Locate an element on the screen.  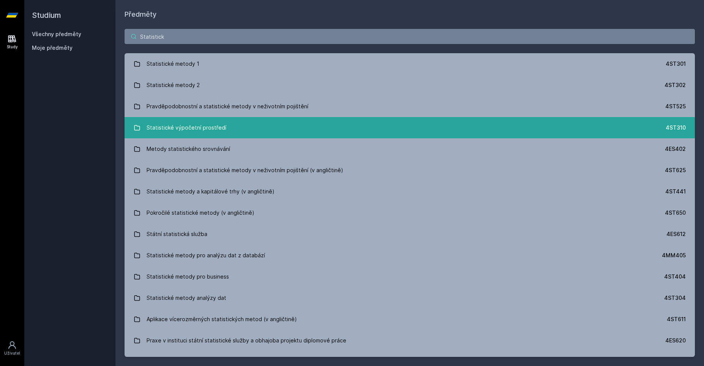
div: 4ST525 is located at coordinates (675, 106).